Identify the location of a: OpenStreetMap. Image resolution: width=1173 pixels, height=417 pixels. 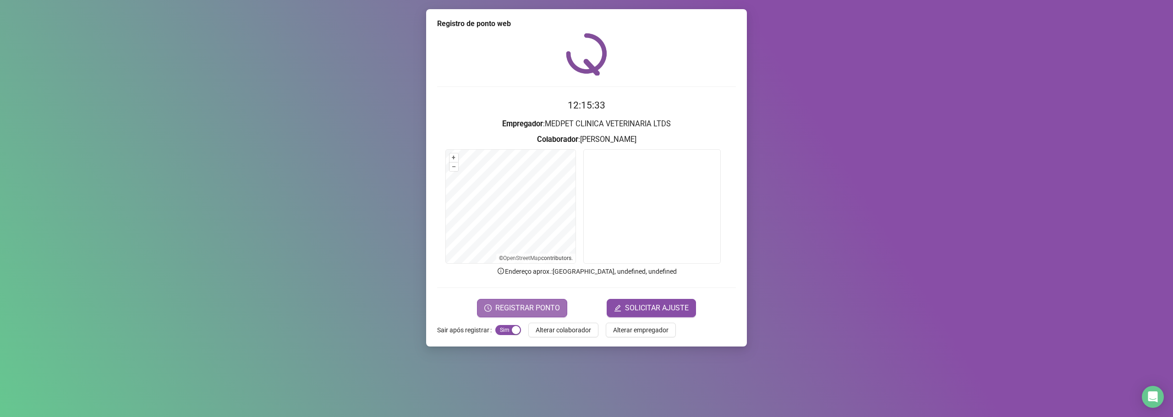
(522, 258).